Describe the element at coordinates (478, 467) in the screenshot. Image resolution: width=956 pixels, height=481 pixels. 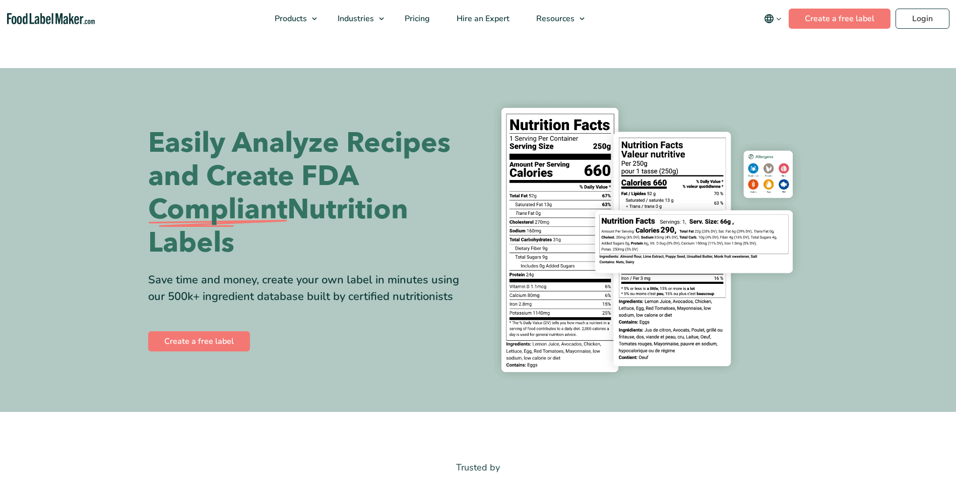
I see `p: Trusted by` at that location.